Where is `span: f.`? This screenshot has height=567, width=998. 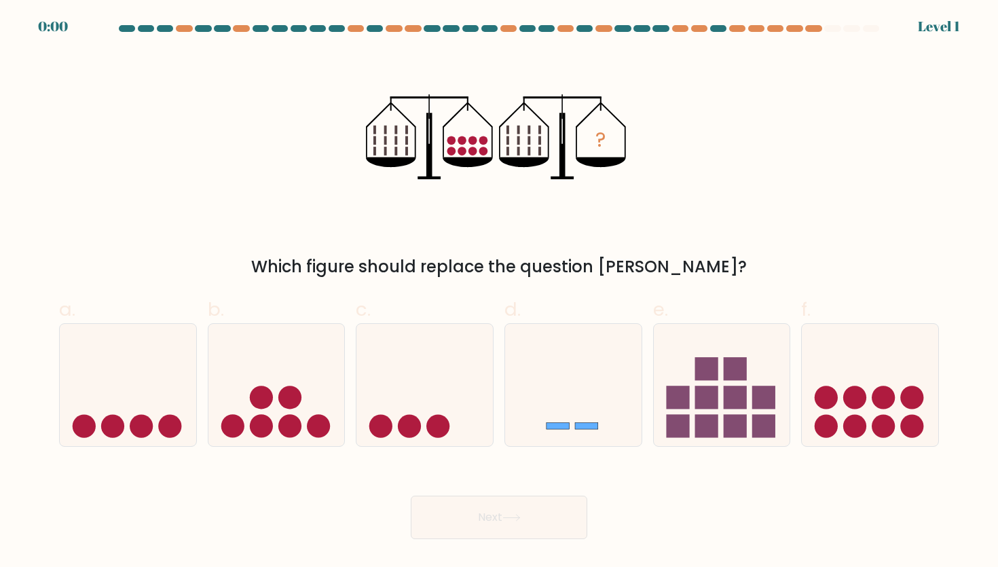
span: f. is located at coordinates (806, 309).